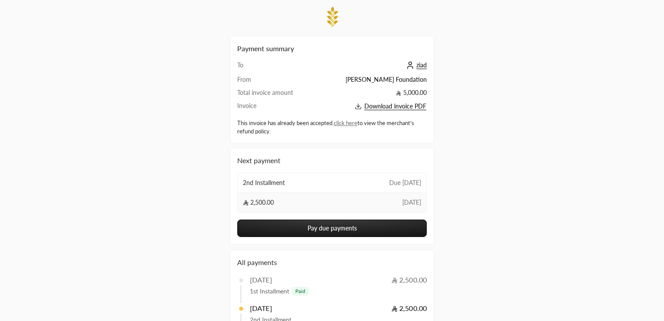  Describe the element at coordinates (264, 183) in the screenshot. I see `span: 2nd Installment` at that location.